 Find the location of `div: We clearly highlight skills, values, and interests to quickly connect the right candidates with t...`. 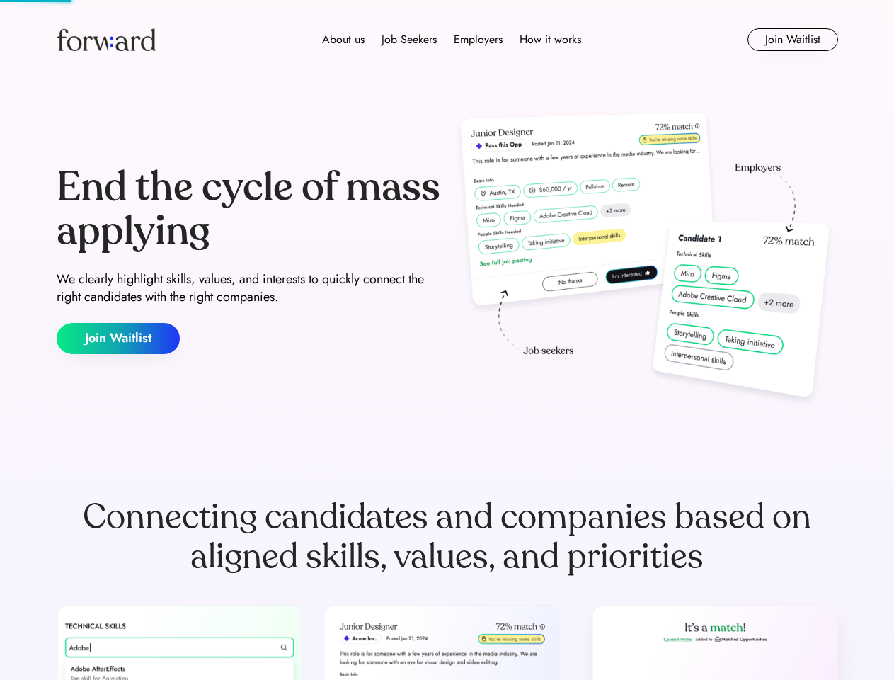

div: We clearly highlight skills, values, and interests to quickly connect the right candidates with t... is located at coordinates (249, 288).